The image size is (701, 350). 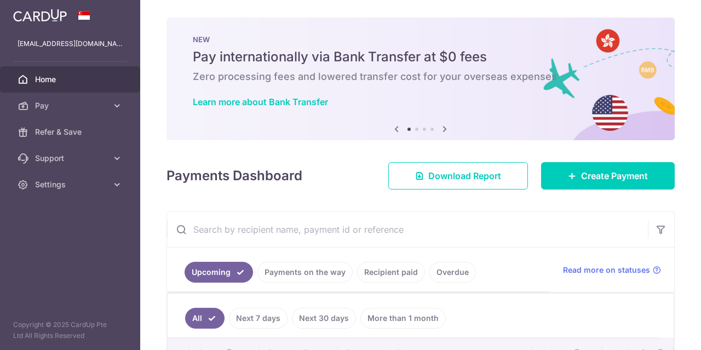 What do you see at coordinates (420, 77) in the screenshot?
I see `h6: Zero processing fees and lowered transfer cost for your overseas expenses` at bounding box center [420, 77].